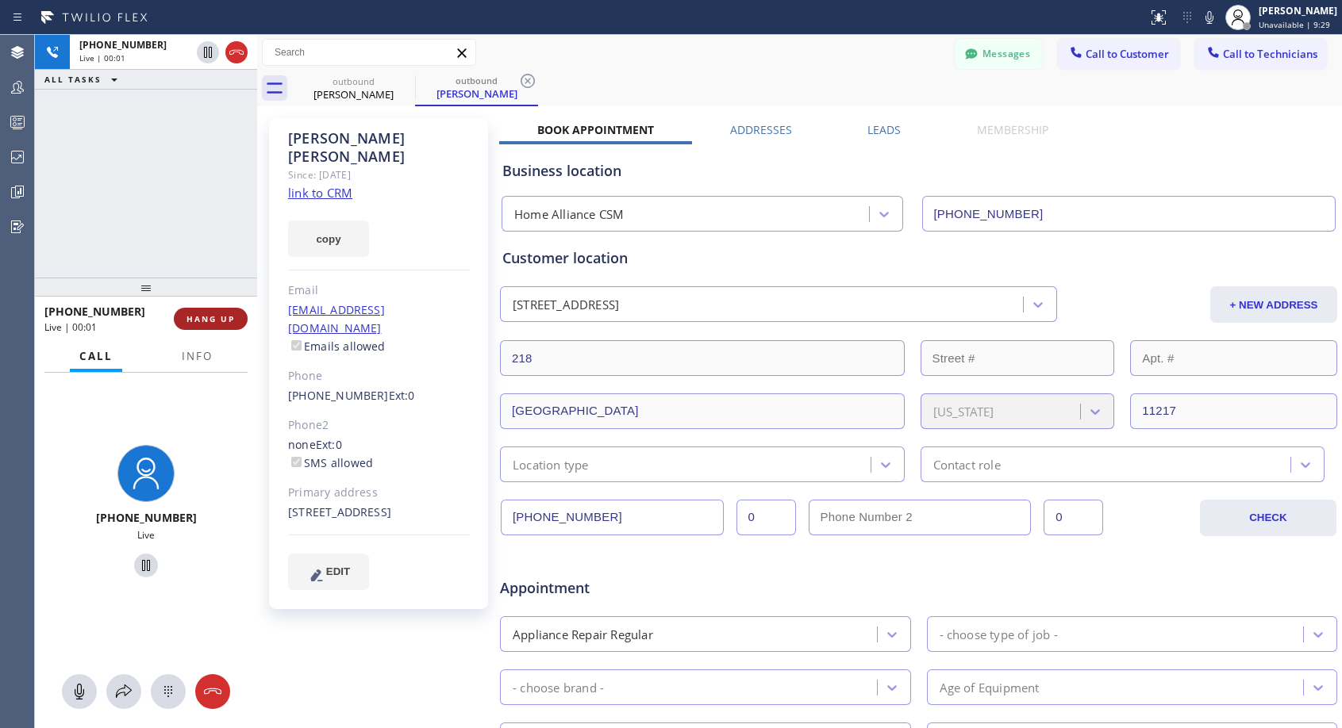 The image size is (1342, 728). I want to click on button: Call to Technicians, so click(1260, 54).